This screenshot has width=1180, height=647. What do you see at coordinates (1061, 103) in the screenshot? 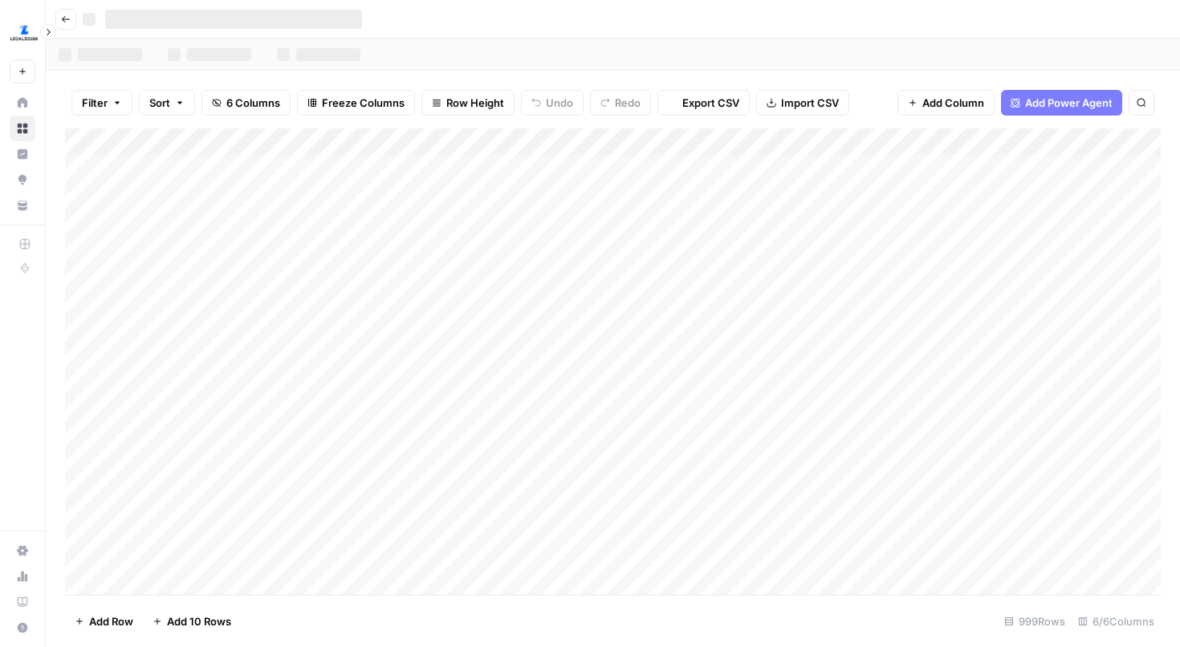
I see `button: Add Power Agent` at bounding box center [1061, 103].